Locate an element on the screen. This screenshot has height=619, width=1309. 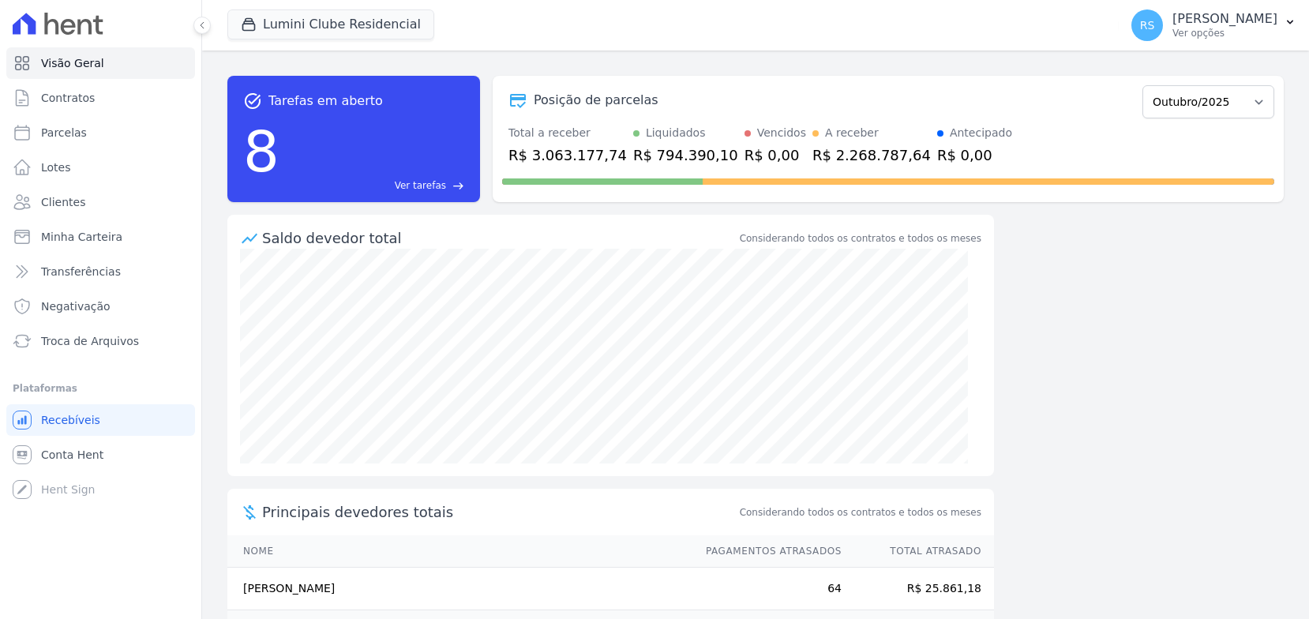
span: Transferências is located at coordinates (81, 272).